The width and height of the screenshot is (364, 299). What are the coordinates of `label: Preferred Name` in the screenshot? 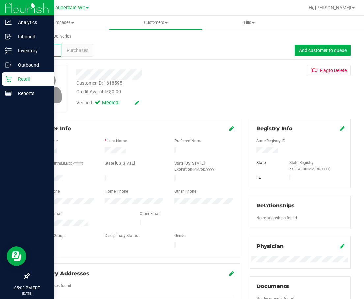 It's located at (188, 141).